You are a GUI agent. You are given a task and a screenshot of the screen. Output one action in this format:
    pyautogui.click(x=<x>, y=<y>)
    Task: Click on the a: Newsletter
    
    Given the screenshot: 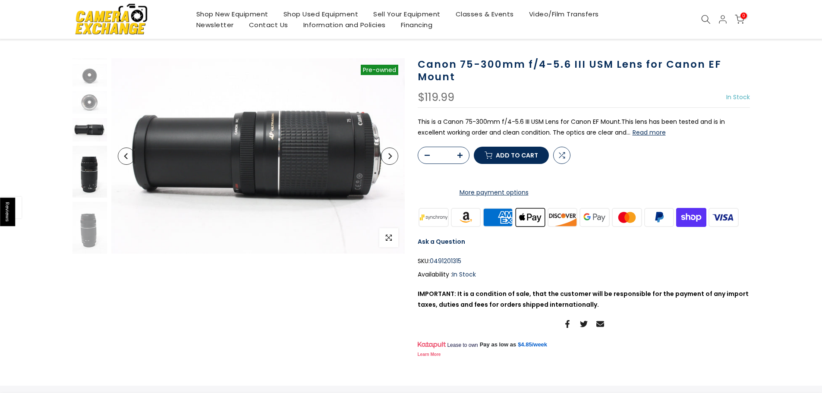 What is the action you would take?
    pyautogui.click(x=215, y=25)
    